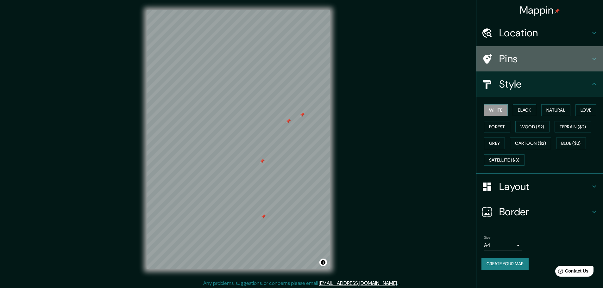 The image size is (603, 288). What do you see at coordinates (30, 8) in the screenshot?
I see `span: Contact Us` at bounding box center [30, 8].